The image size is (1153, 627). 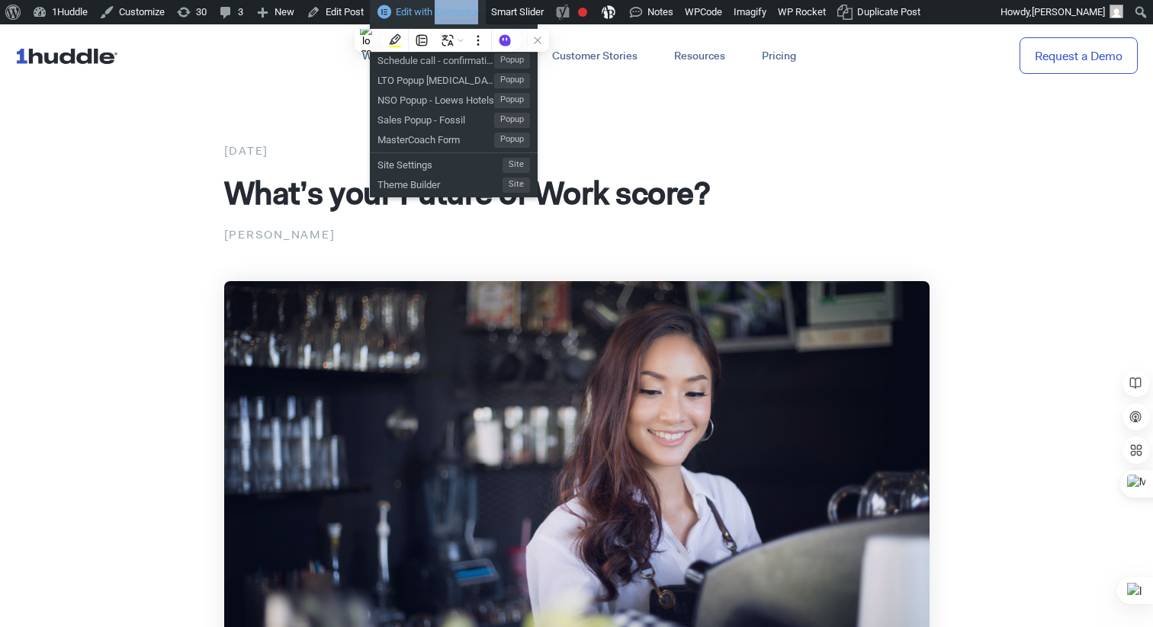 I want to click on span: Sales Popup - Fossil, so click(x=435, y=118).